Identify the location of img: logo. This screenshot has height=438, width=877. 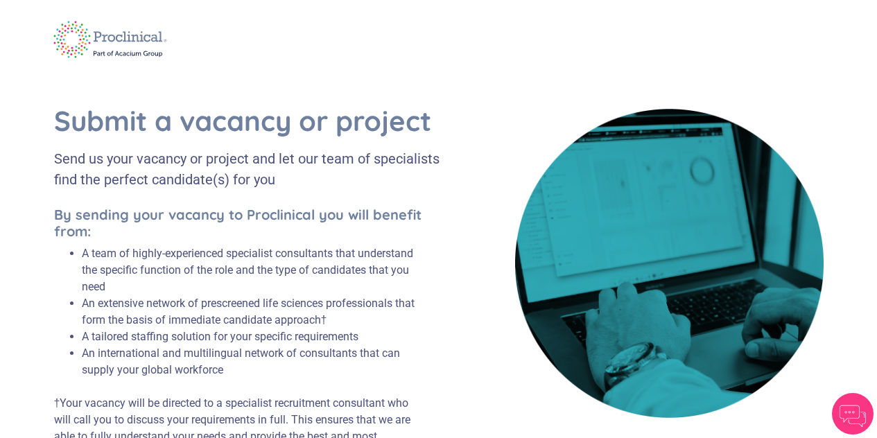
(110, 40).